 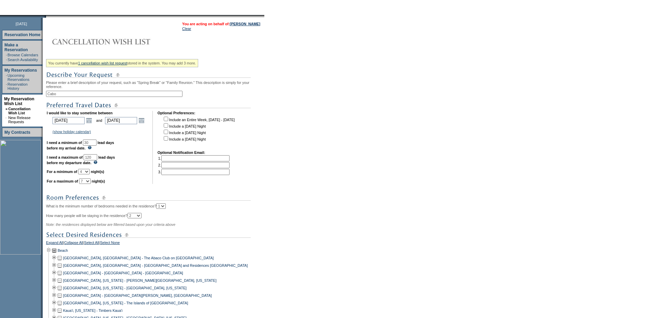 I want to click on img: promoShadowLeftCorner.gif, so click(x=45, y=16).